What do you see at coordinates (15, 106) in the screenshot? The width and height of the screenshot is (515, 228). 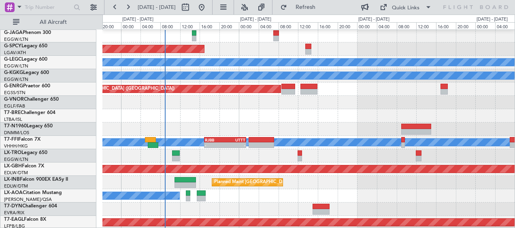 I see `a: EGLF/FAB` at bounding box center [15, 106].